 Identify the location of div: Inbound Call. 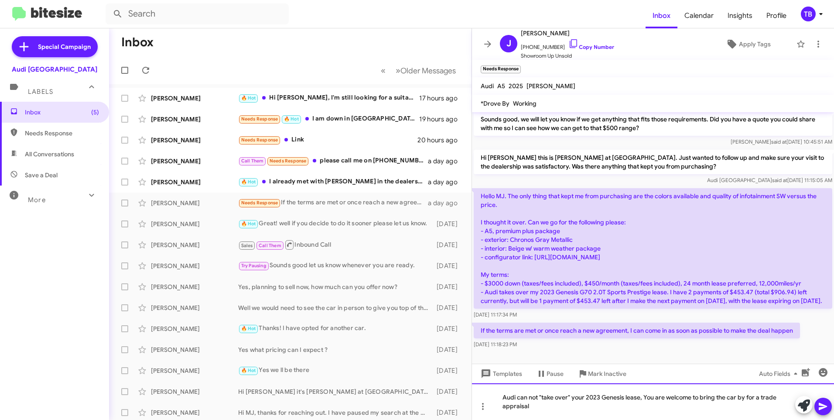
(335, 244).